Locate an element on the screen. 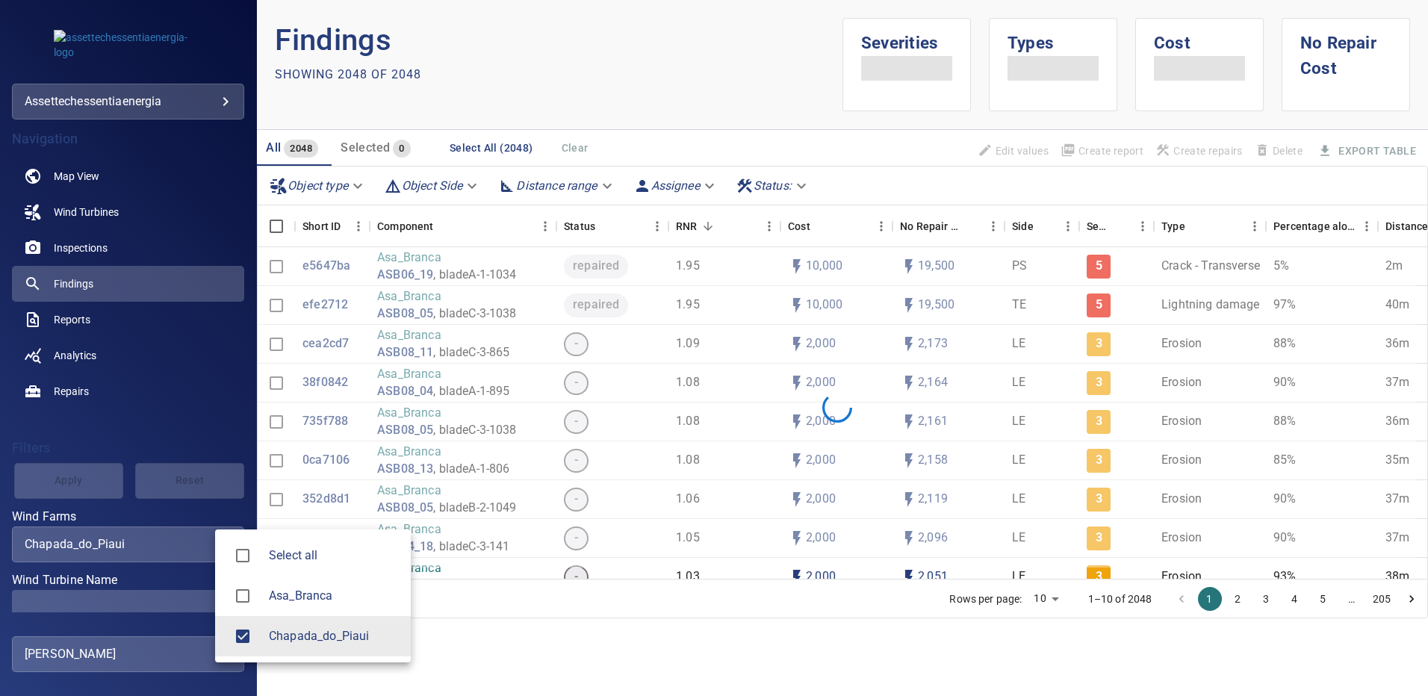 This screenshot has width=1428, height=696. div: Wind Farms Chapada_do_Piaui is located at coordinates (334, 637).